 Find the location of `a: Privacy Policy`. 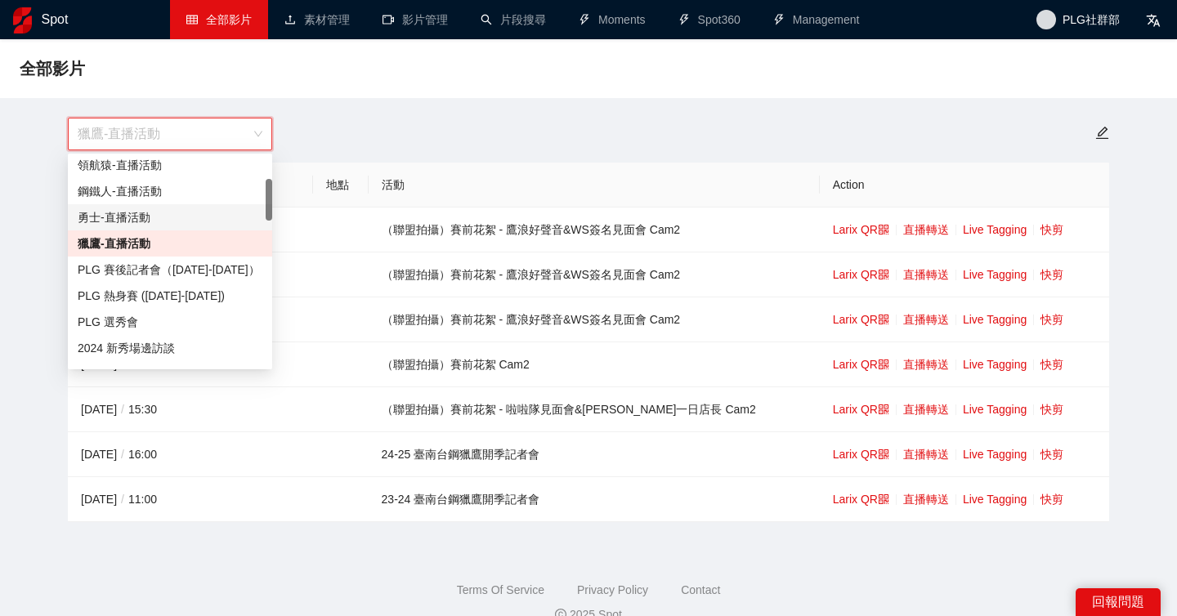

a: Privacy Policy is located at coordinates (612, 590).